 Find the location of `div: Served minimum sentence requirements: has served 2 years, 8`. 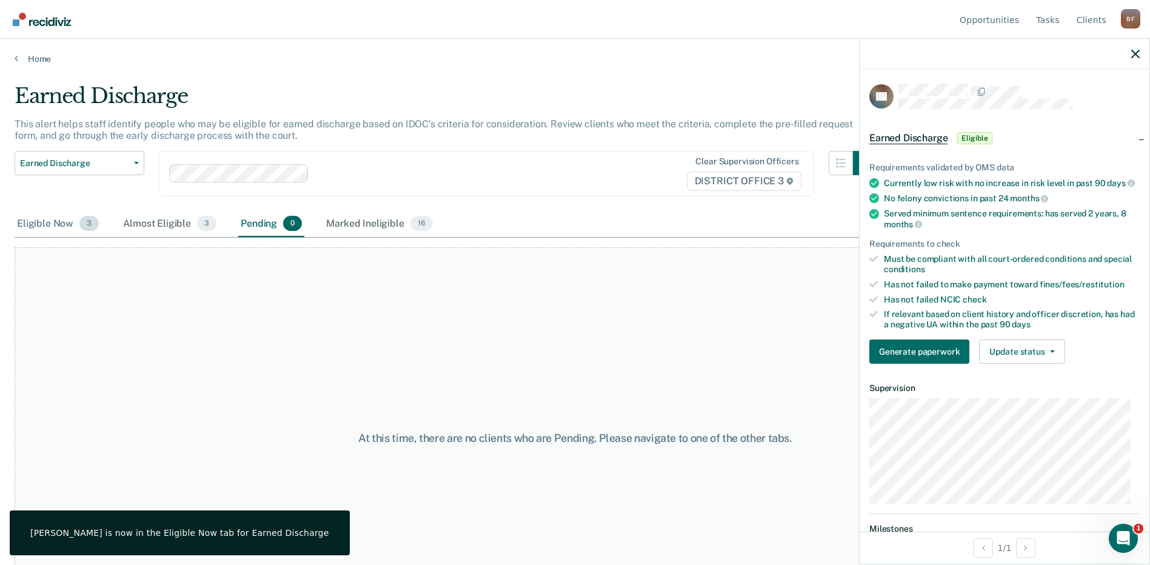

div: Served minimum sentence requirements: has served 2 years, 8 is located at coordinates (1012, 219).